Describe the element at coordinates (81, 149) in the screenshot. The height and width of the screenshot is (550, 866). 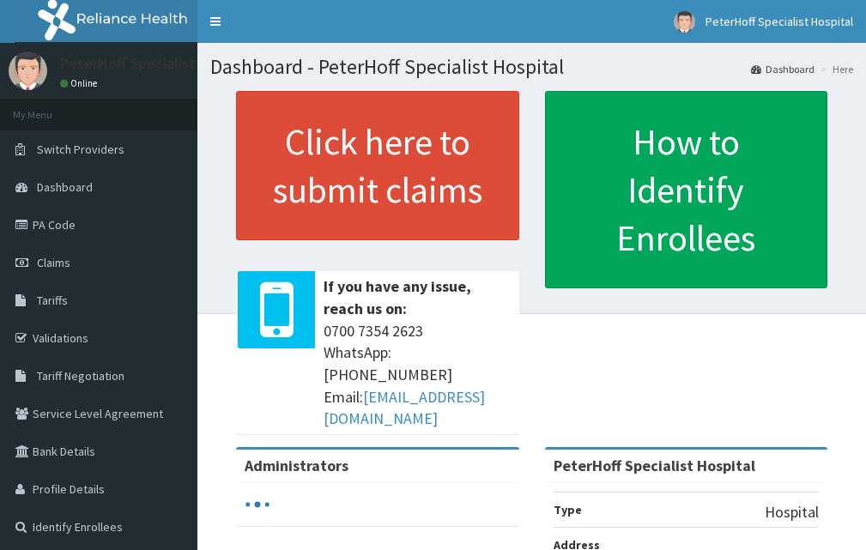
I see `span: Switch Providers` at that location.